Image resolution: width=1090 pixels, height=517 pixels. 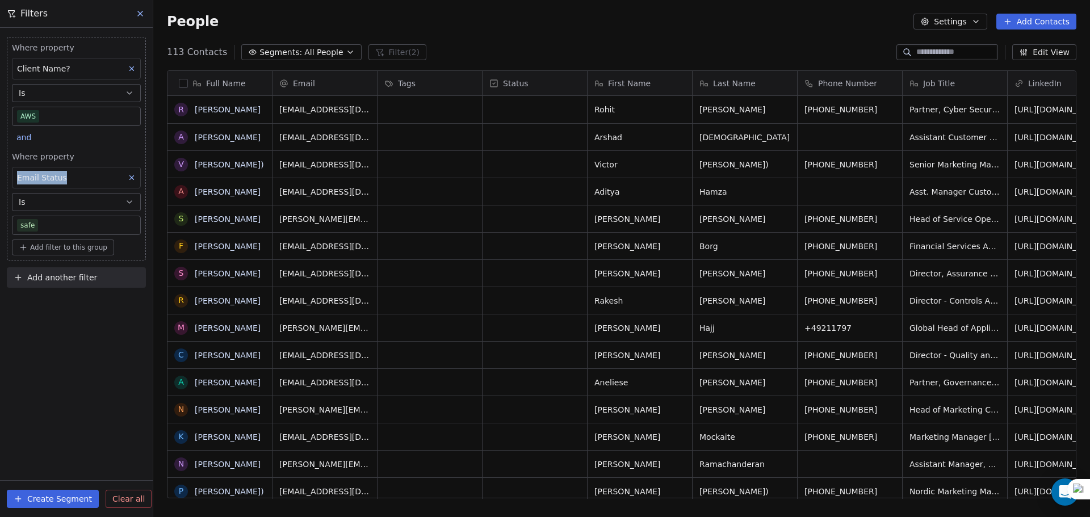 What do you see at coordinates (629, 83) in the screenshot?
I see `span: First Name` at bounding box center [629, 83].